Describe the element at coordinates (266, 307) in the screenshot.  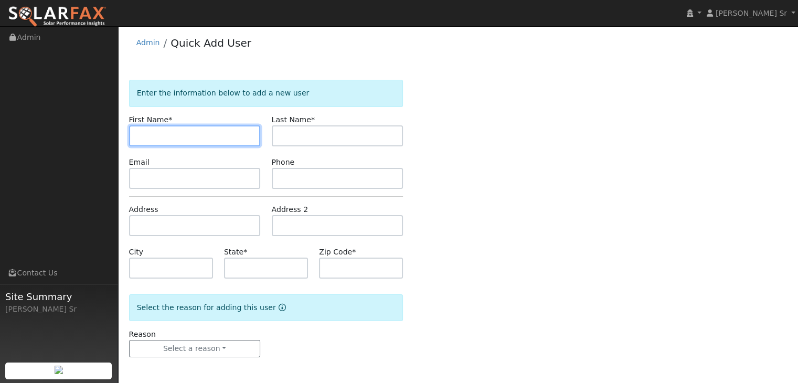
I see `div: Select the reason for adding this user` at that location.